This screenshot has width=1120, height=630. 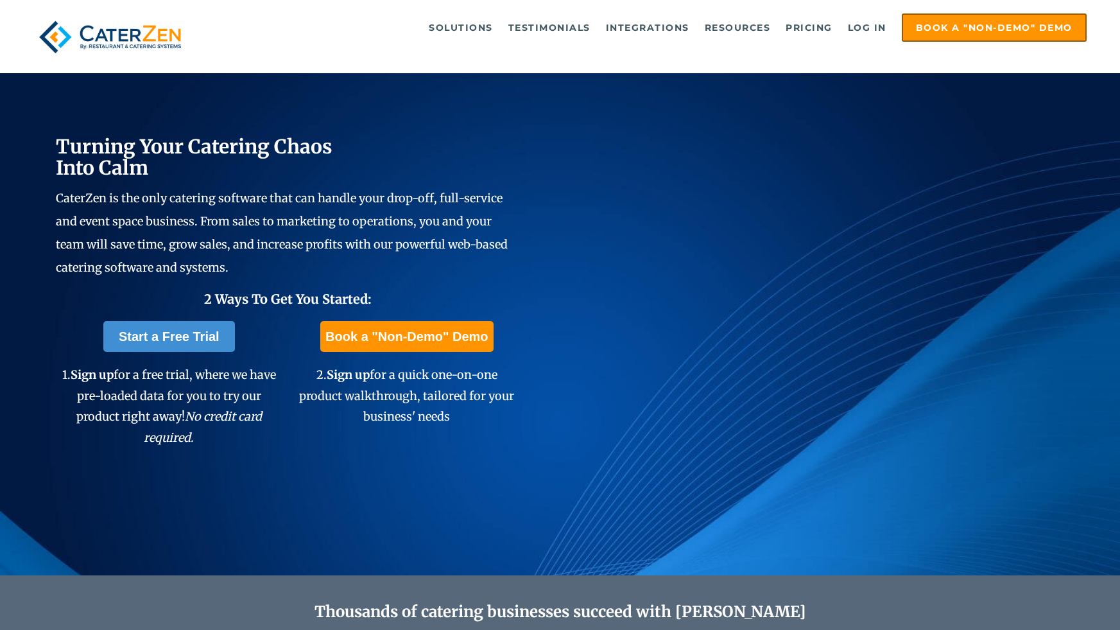 What do you see at coordinates (194, 157) in the screenshot?
I see `span: Turning Your Catering Chaos Into Calm` at bounding box center [194, 157].